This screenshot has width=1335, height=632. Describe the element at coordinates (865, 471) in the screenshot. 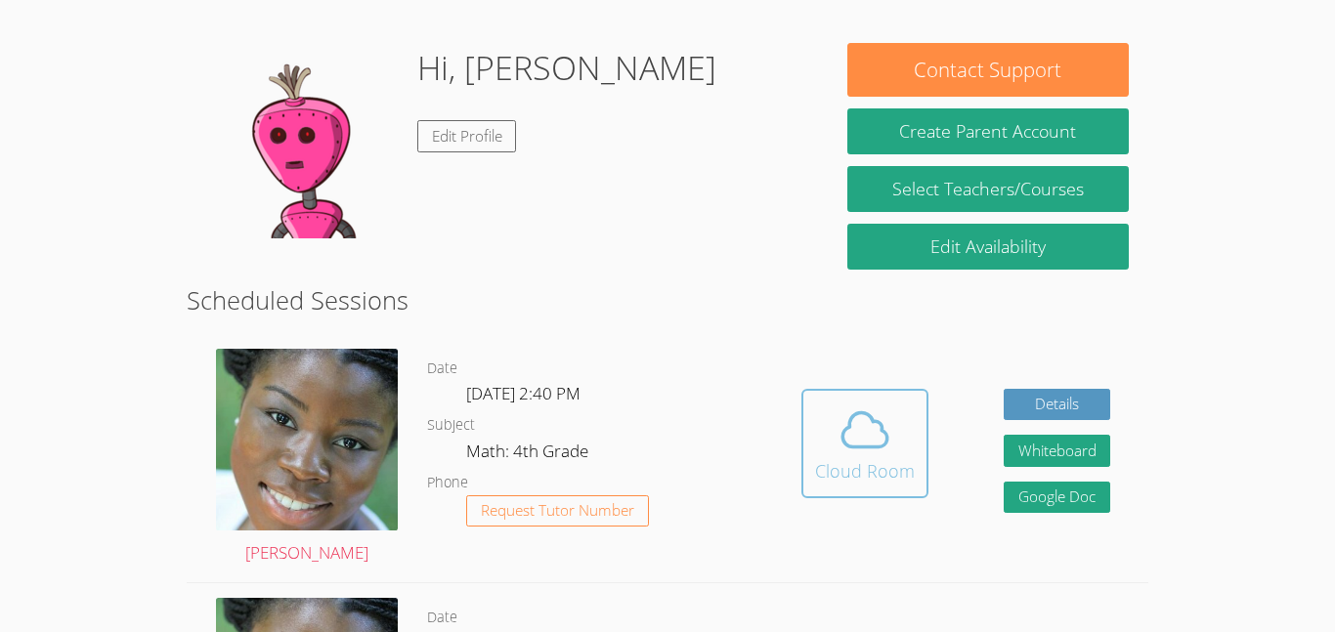

I see `div: Cloud Room` at that location.